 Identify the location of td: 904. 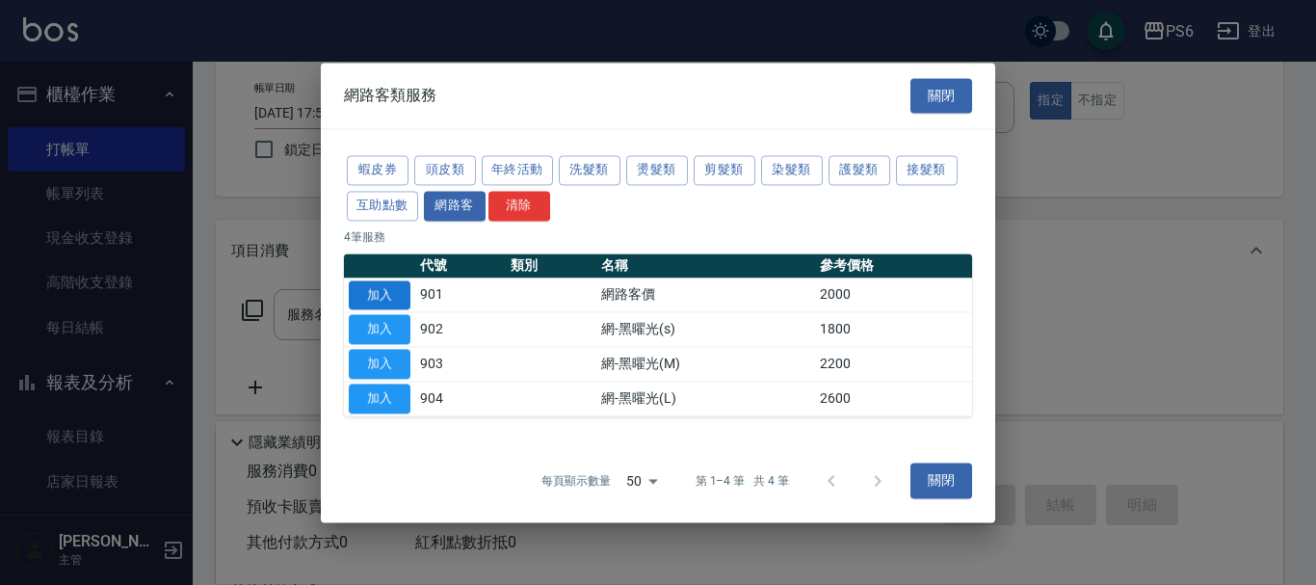
(460, 399).